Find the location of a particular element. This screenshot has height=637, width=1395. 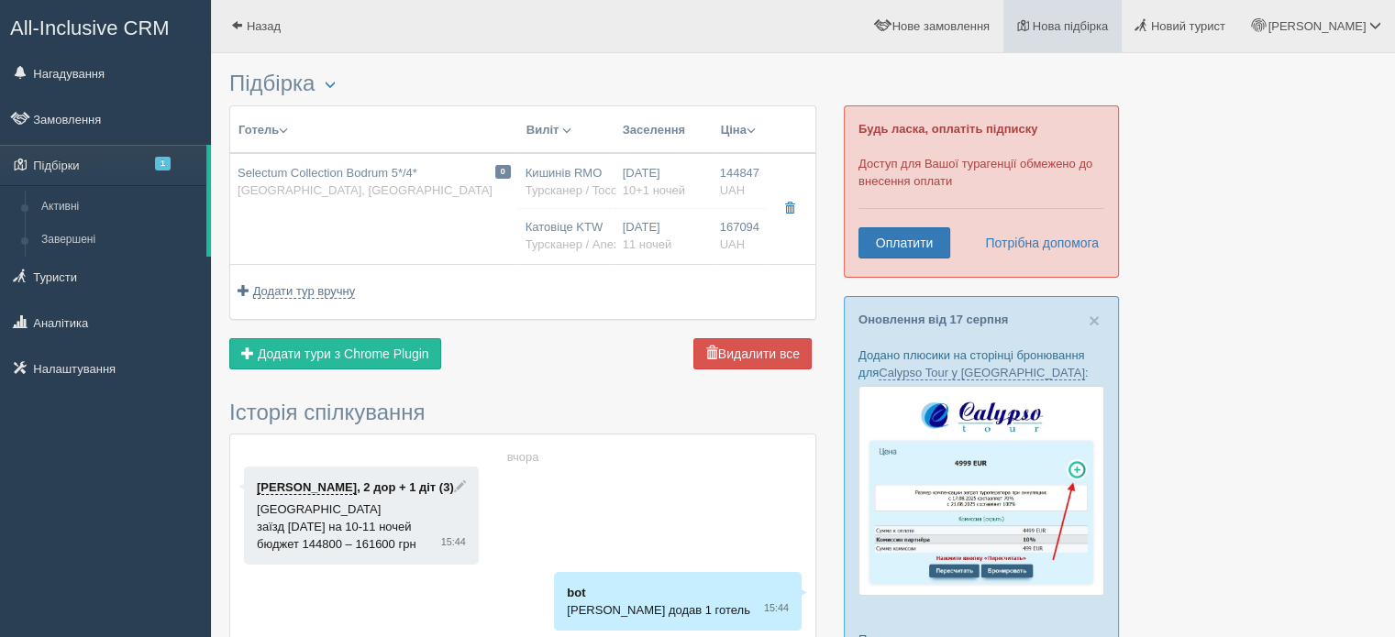

button: Готель is located at coordinates (263, 130).